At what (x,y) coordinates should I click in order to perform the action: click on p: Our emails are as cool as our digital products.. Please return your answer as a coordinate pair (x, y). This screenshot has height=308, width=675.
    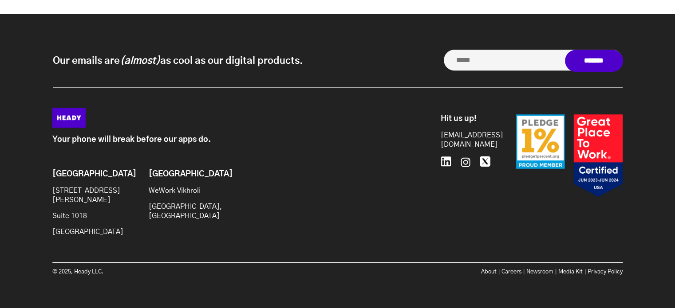
    Looking at the image, I should click on (178, 61).